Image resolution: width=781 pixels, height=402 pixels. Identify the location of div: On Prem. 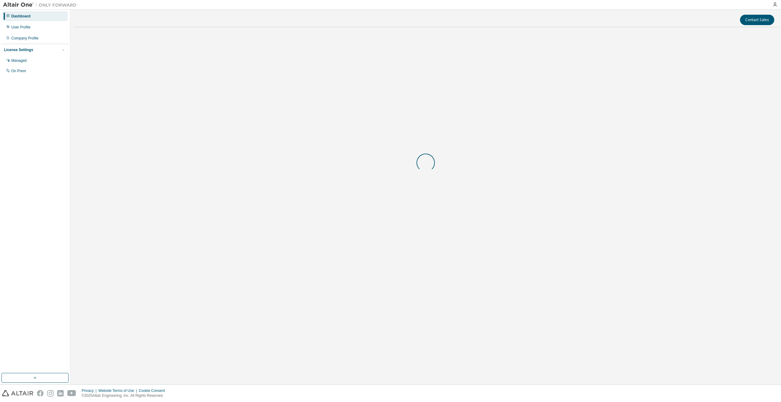
(19, 71).